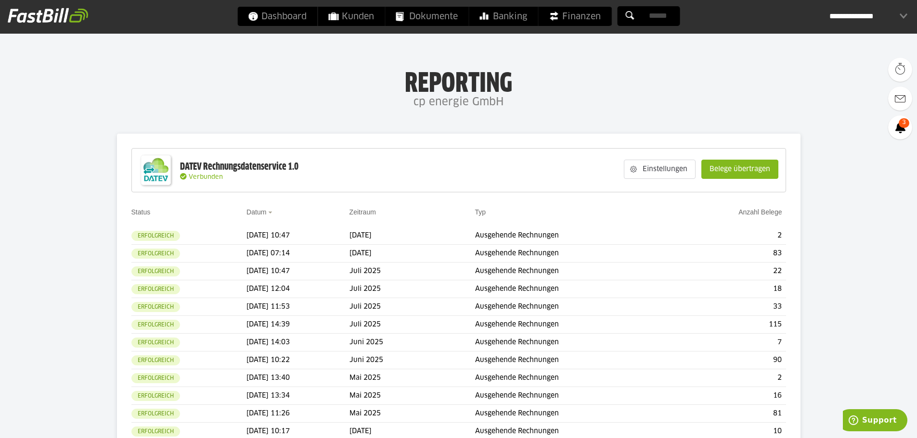 The image size is (917, 438). What do you see at coordinates (362, 212) in the screenshot?
I see `a: Zeitraum` at bounding box center [362, 212].